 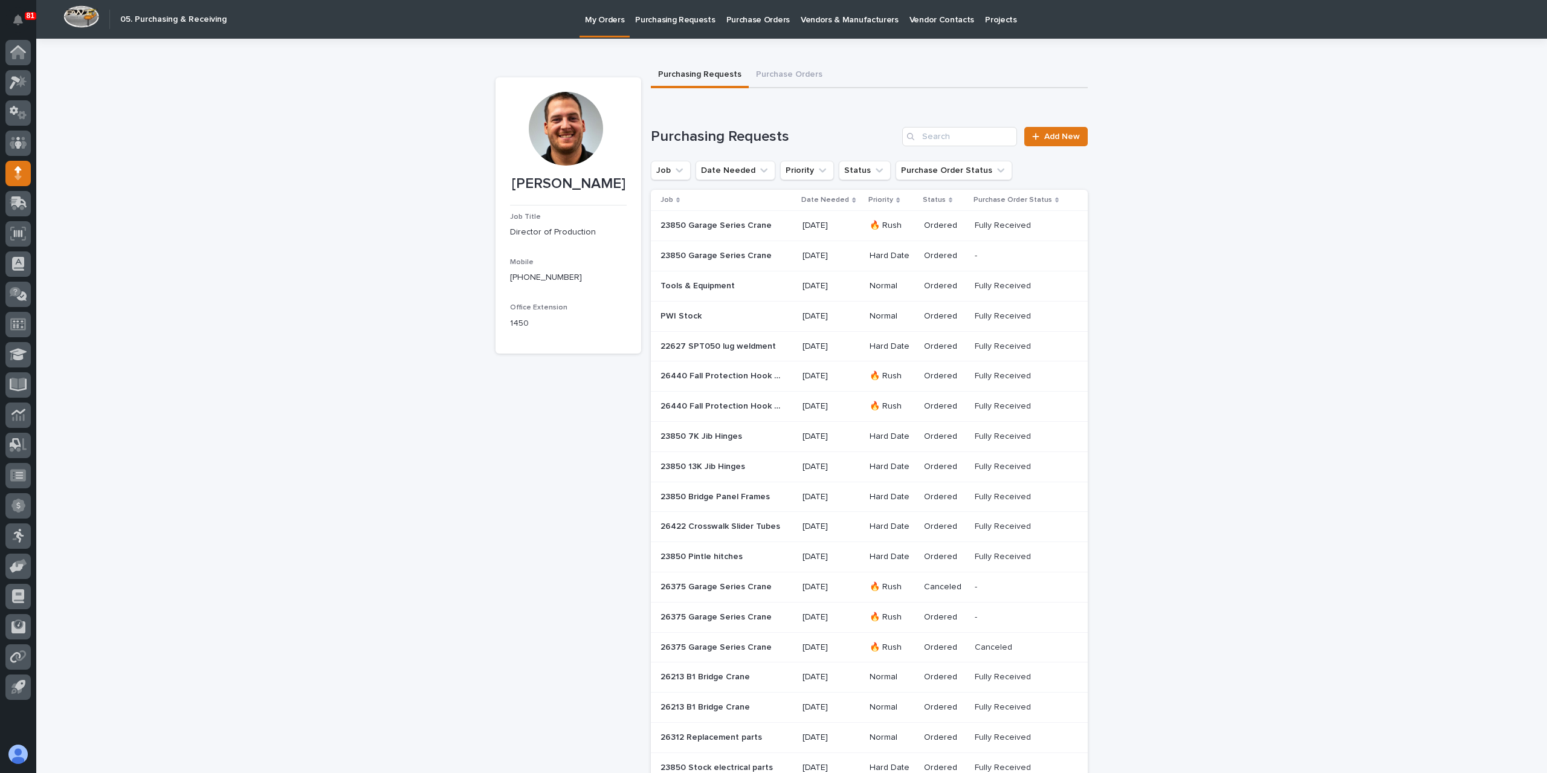 I want to click on p: PWI Stock, so click(x=682, y=315).